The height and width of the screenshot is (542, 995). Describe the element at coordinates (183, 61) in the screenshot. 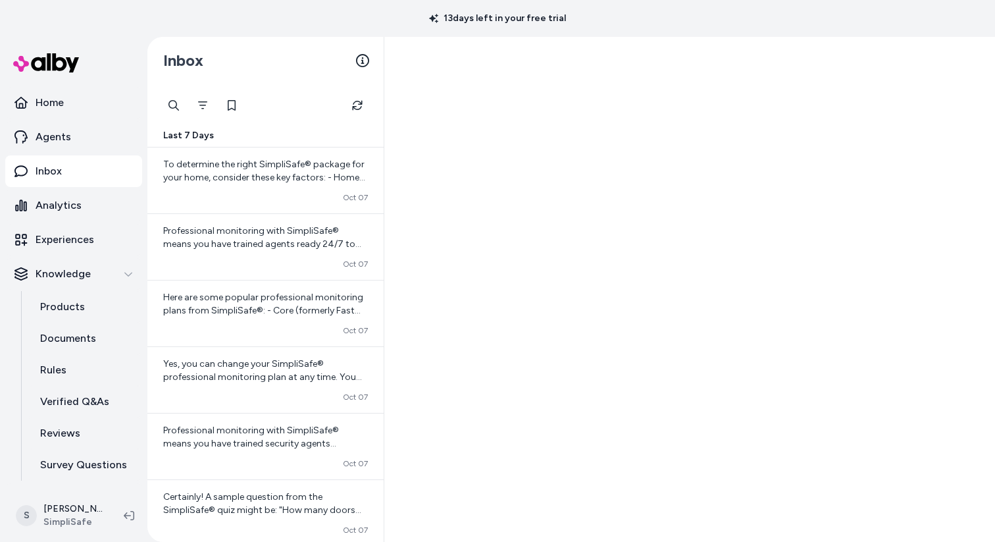

I see `h2: Inbox` at that location.